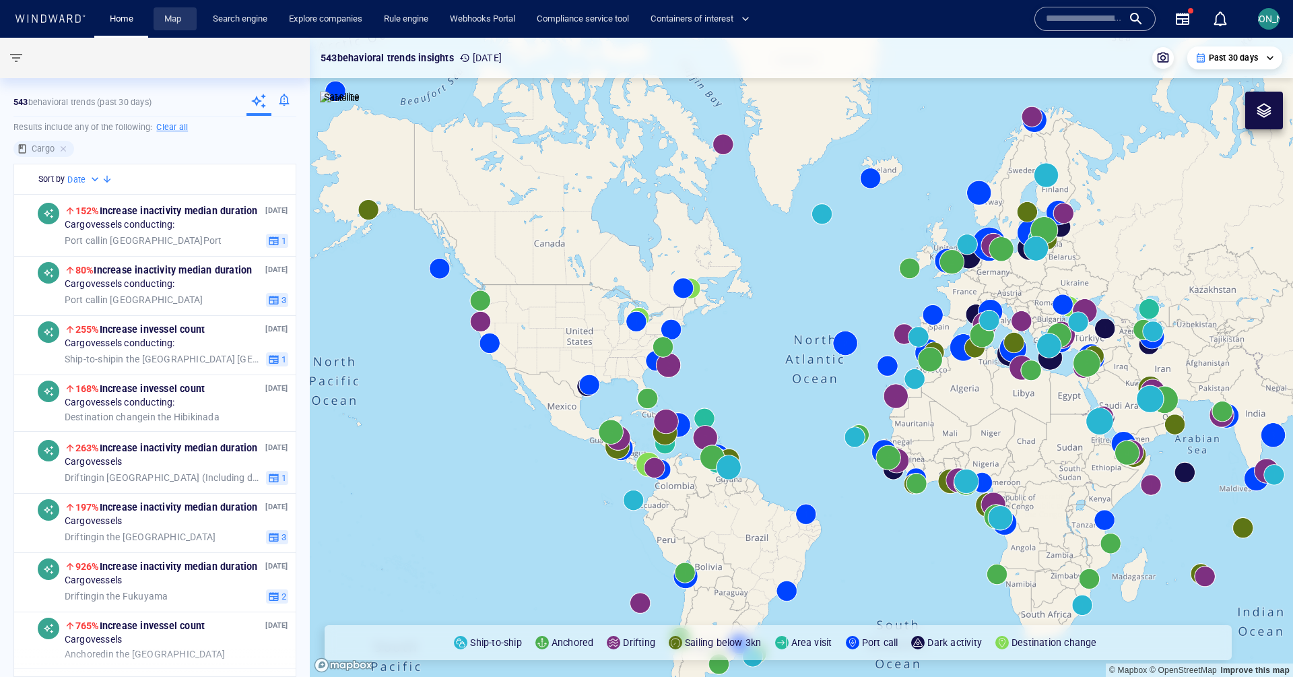 This screenshot has height=677, width=1293. I want to click on span: 152%, so click(88, 211).